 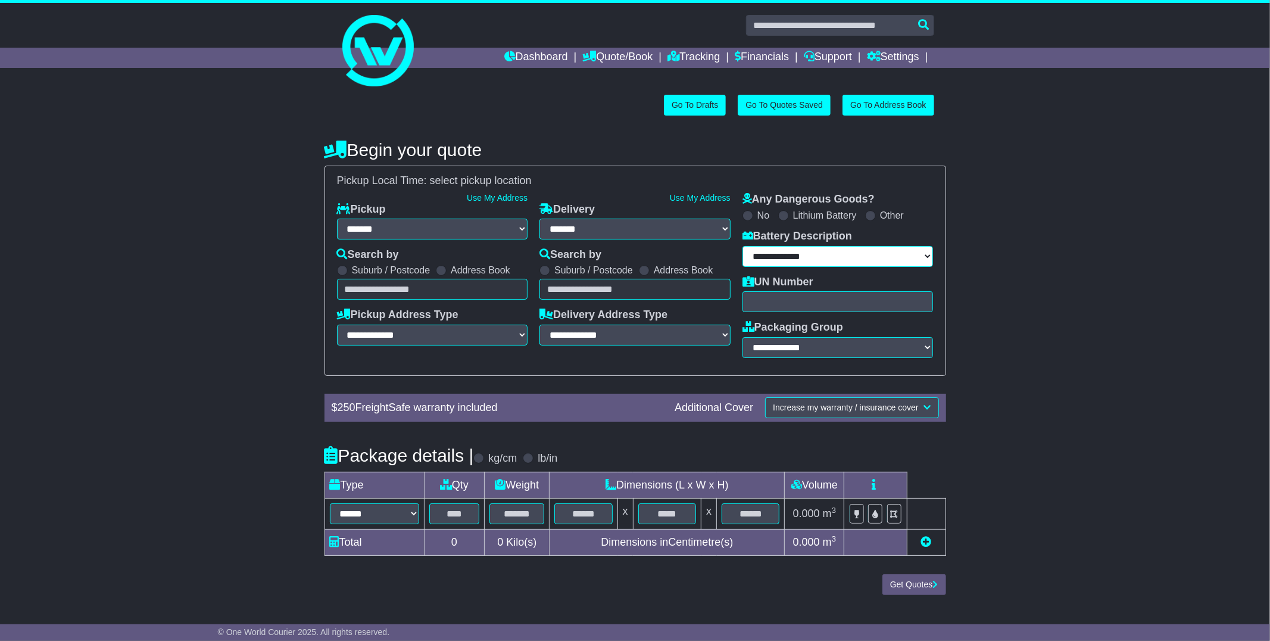 I want to click on div: Additional Cover, so click(x=714, y=408).